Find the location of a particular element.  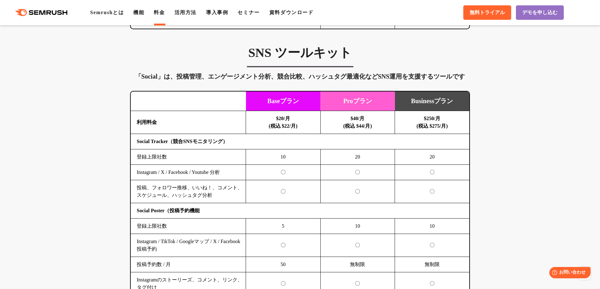

b: $40/月 (税込 $44/月) is located at coordinates (357, 122).